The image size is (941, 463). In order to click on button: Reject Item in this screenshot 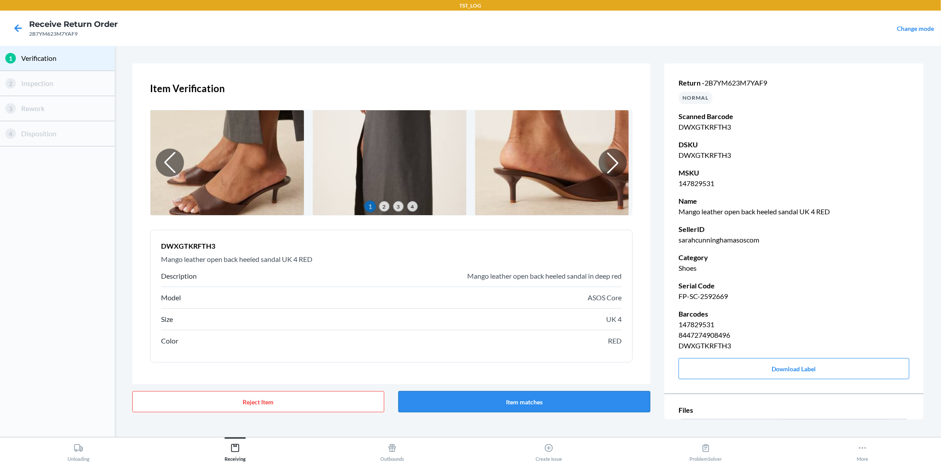, I will do `click(258, 402)`.